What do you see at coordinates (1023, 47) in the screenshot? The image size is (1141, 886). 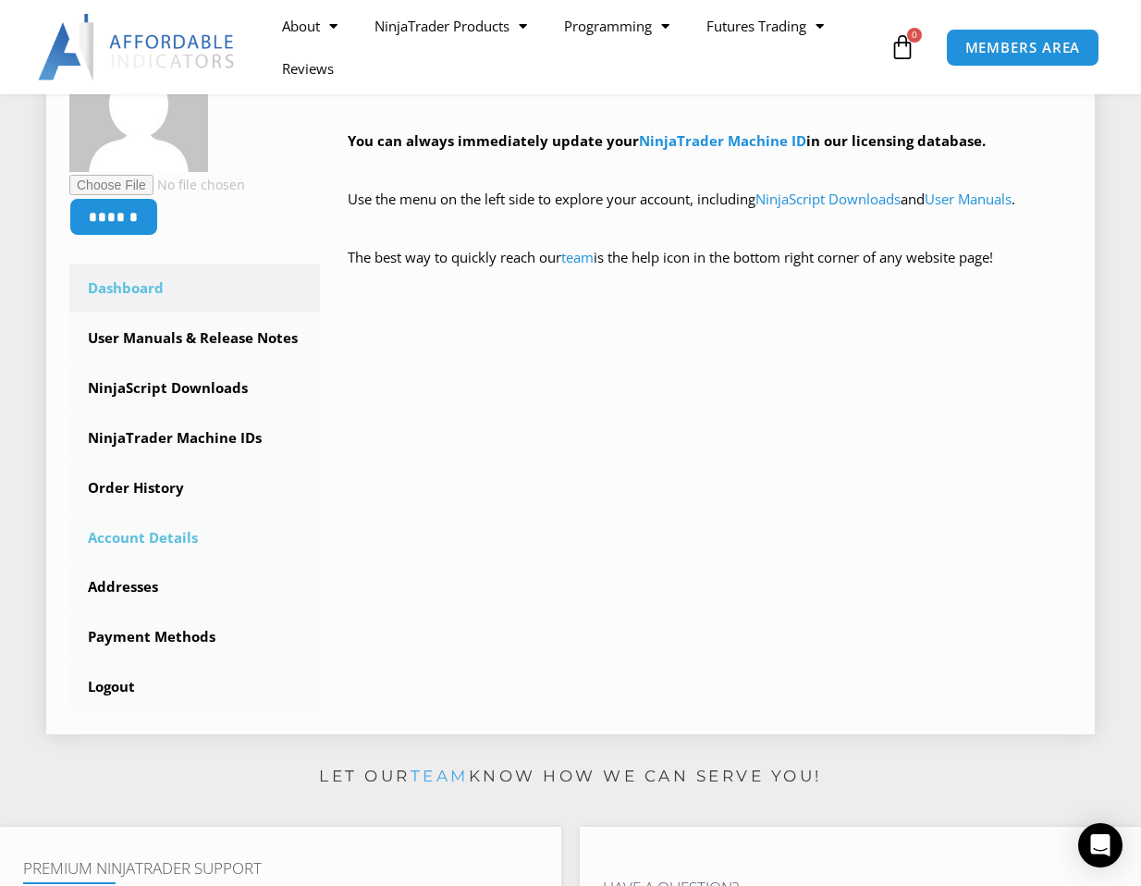 I see `span: MEMBERS AREA` at bounding box center [1023, 47].